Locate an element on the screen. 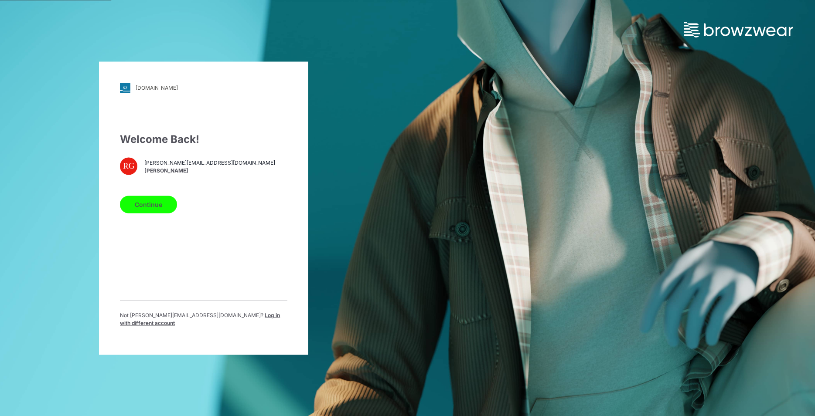  div: Welcome Back! is located at coordinates (204, 139).